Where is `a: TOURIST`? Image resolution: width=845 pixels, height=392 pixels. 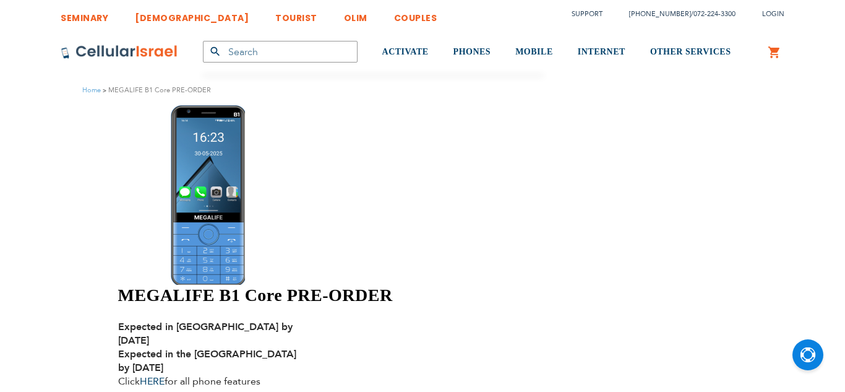 a: TOURIST is located at coordinates (296, 14).